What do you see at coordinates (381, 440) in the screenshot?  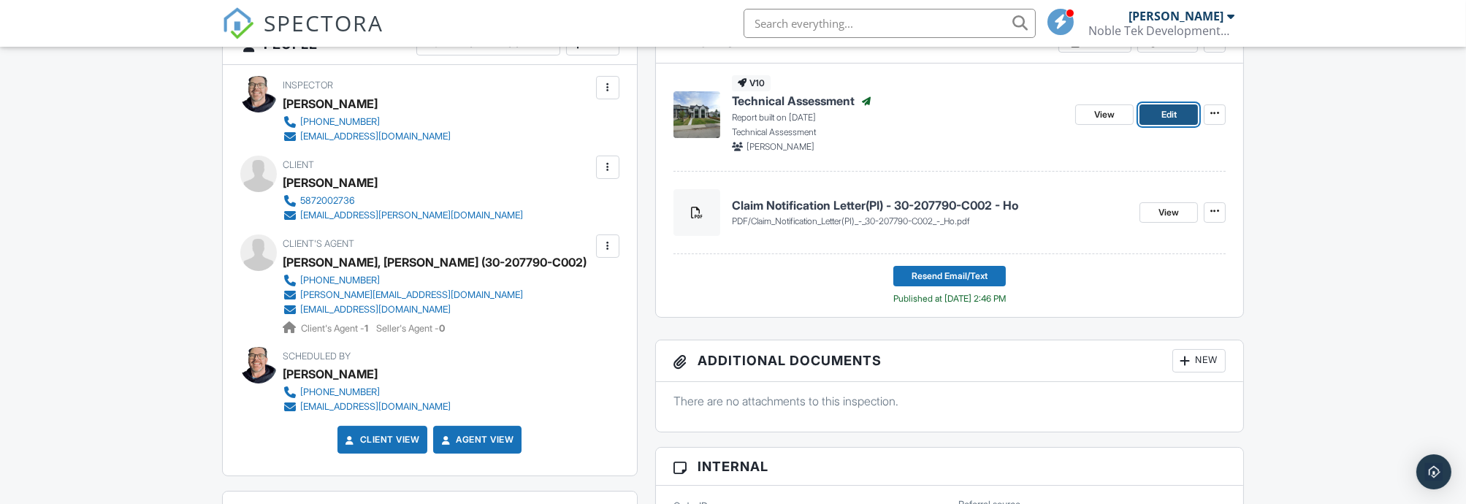 I see `a: Client View` at bounding box center [381, 440].